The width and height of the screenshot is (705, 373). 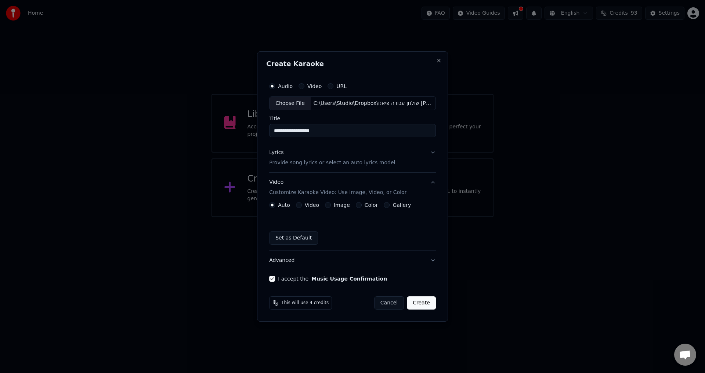 What do you see at coordinates (402, 205) in the screenshot?
I see `label: Gallery` at bounding box center [402, 205].